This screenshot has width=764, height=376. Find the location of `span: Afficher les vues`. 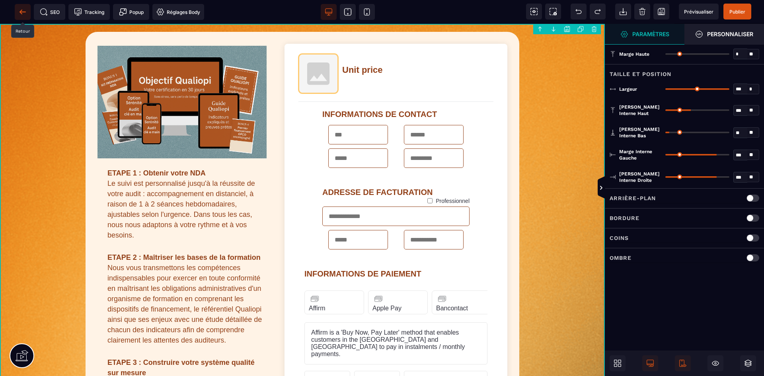

span: Afficher les vues is located at coordinates (609, 188).